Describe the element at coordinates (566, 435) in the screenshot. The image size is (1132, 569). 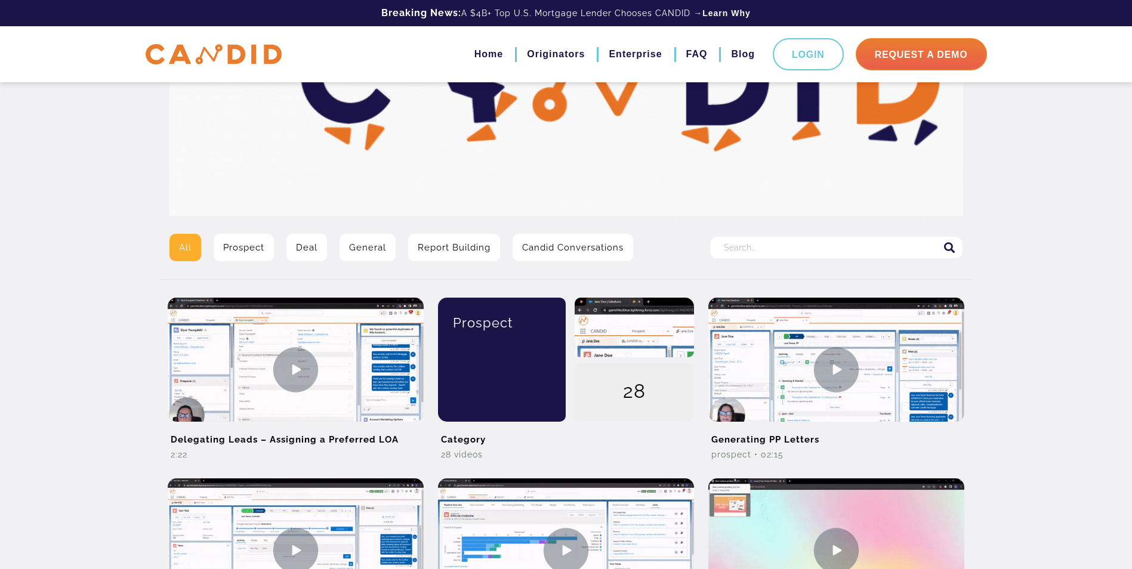
I see `h2: Category` at that location.